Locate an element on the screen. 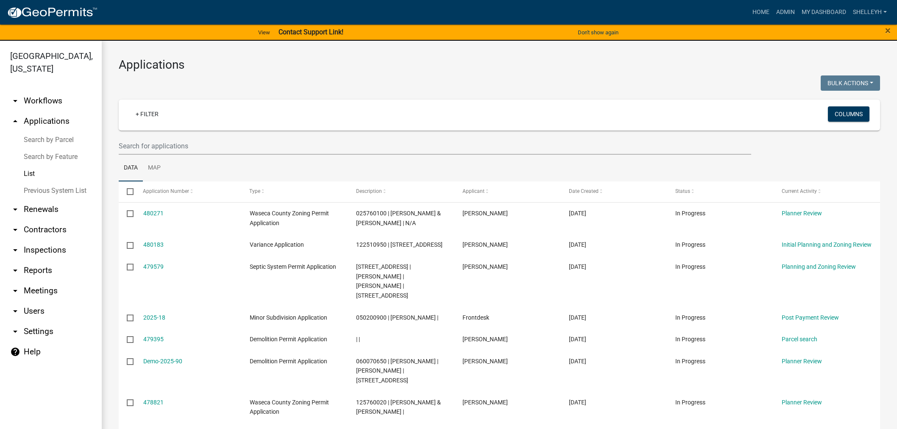  a: Admin is located at coordinates (786, 12).